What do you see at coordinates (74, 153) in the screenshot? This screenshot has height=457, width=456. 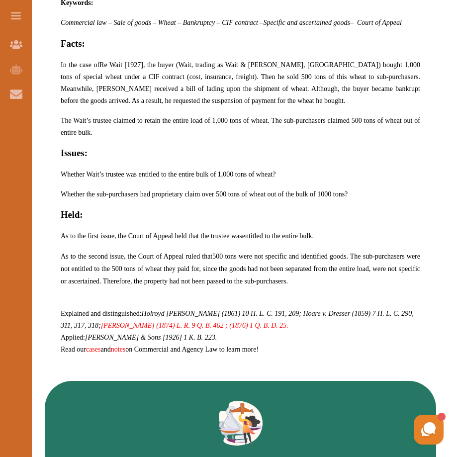 I see `strong: Issues:` at bounding box center [74, 153].